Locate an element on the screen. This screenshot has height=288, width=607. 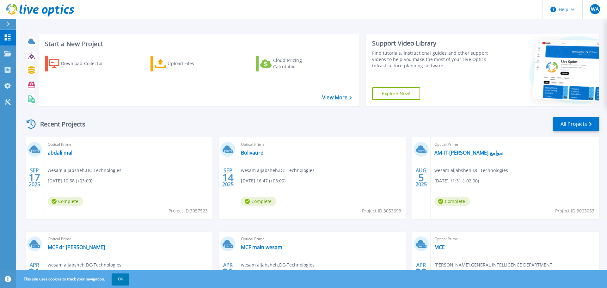
div: Find tutorials, instructional guides and other support videos to help you make the most of your L... is located at coordinates (432, 59).